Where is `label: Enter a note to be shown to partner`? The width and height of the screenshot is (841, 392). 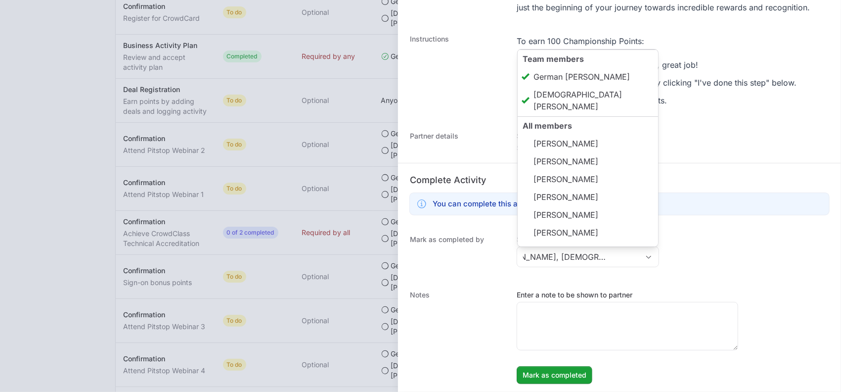 label: Enter a note to be shown to partner is located at coordinates (628, 295).